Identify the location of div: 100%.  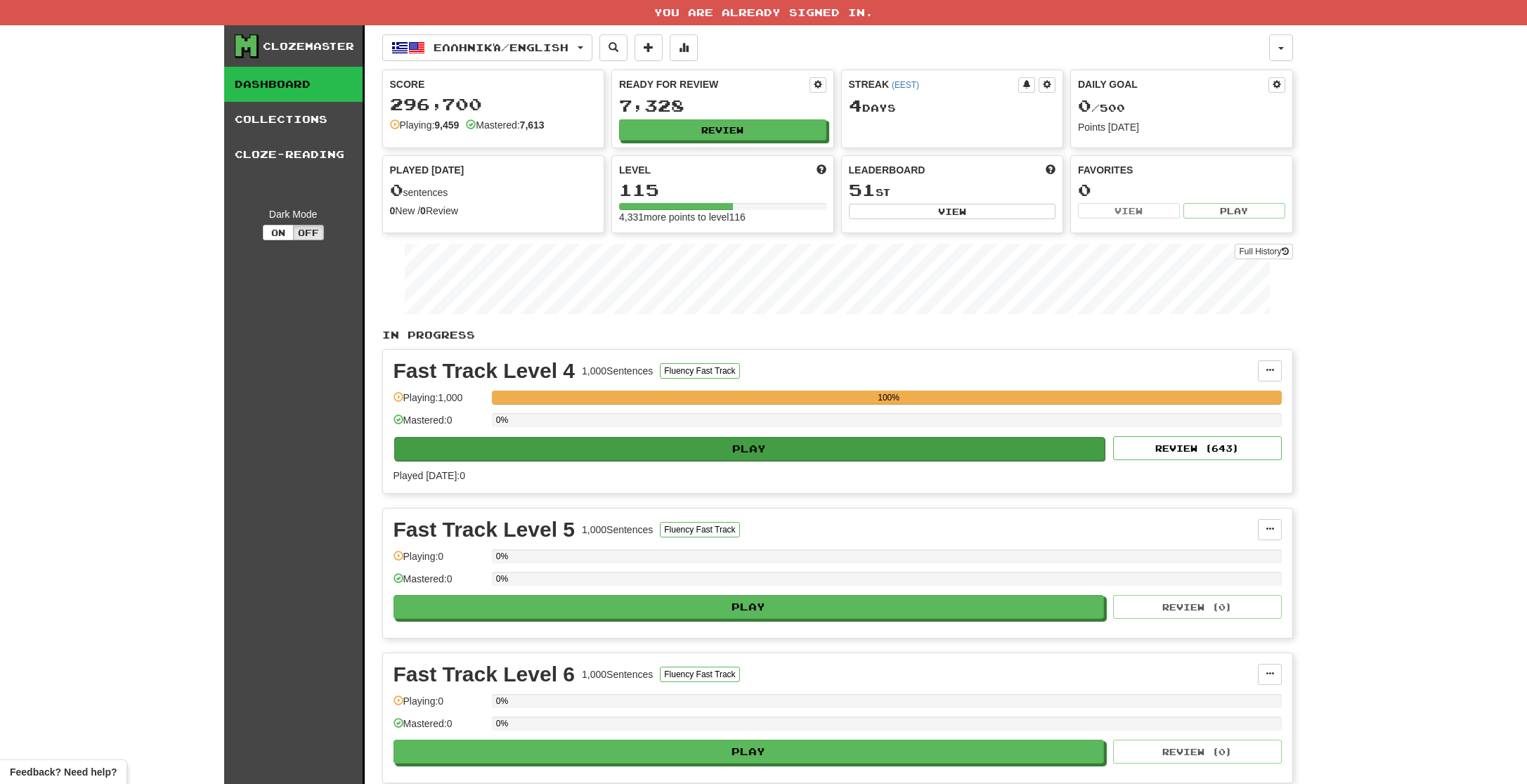
(889, 397).